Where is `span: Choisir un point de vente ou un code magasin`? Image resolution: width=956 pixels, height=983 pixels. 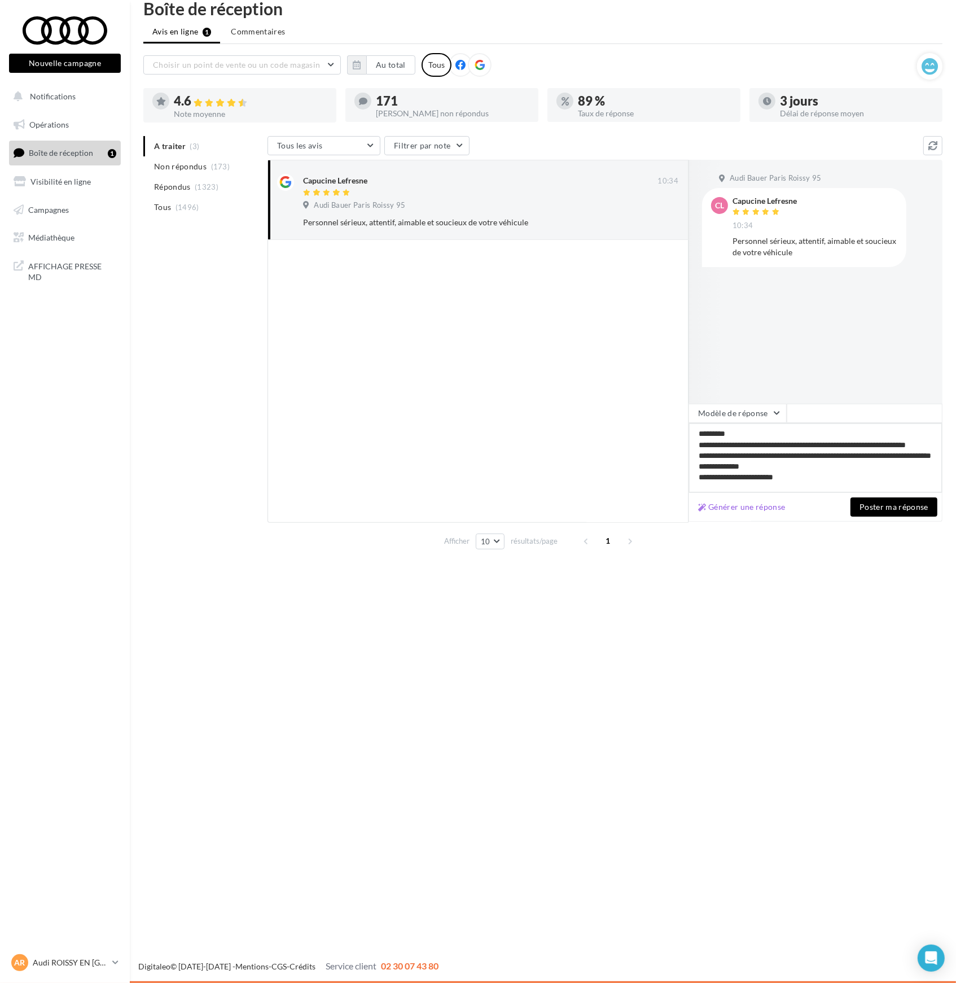
span: Choisir un point de vente ou un code magasin is located at coordinates (237, 64).